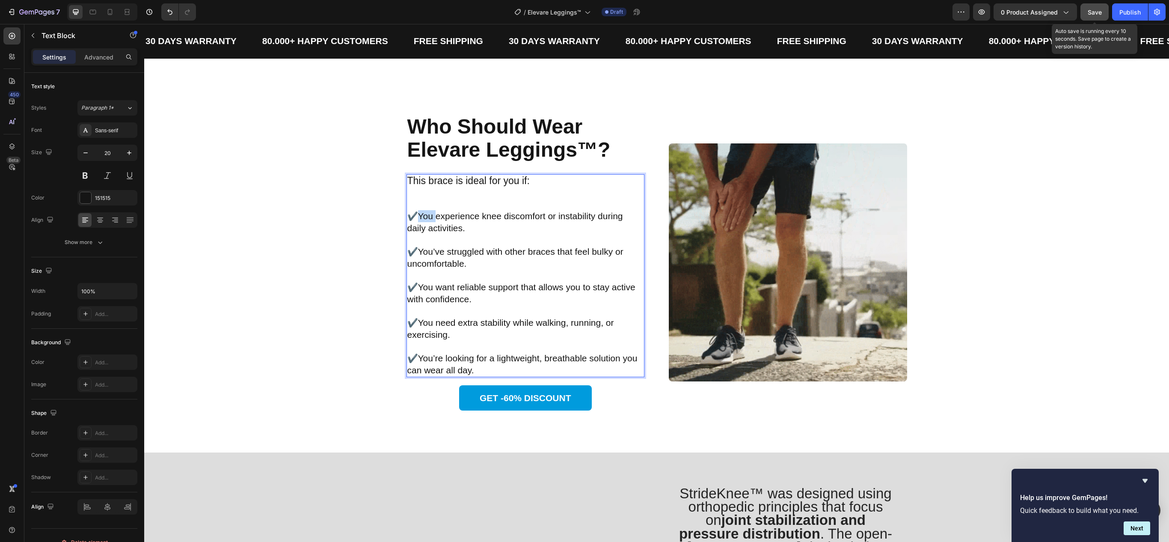 The image size is (1169, 542). What do you see at coordinates (1085, 505) in the screenshot?
I see `div: Help us improve GemPages!` at bounding box center [1085, 505].